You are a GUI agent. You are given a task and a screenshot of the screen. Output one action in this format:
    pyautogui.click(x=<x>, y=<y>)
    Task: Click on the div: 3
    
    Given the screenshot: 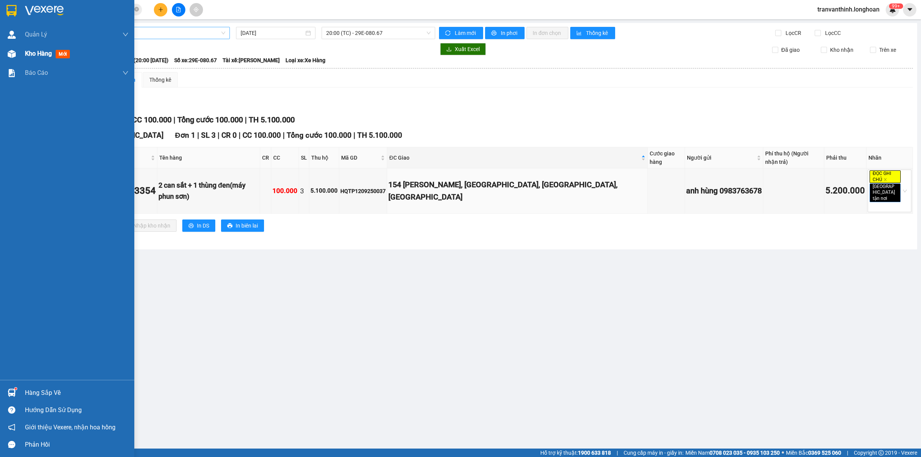 What is the action you would take?
    pyautogui.click(x=304, y=191)
    